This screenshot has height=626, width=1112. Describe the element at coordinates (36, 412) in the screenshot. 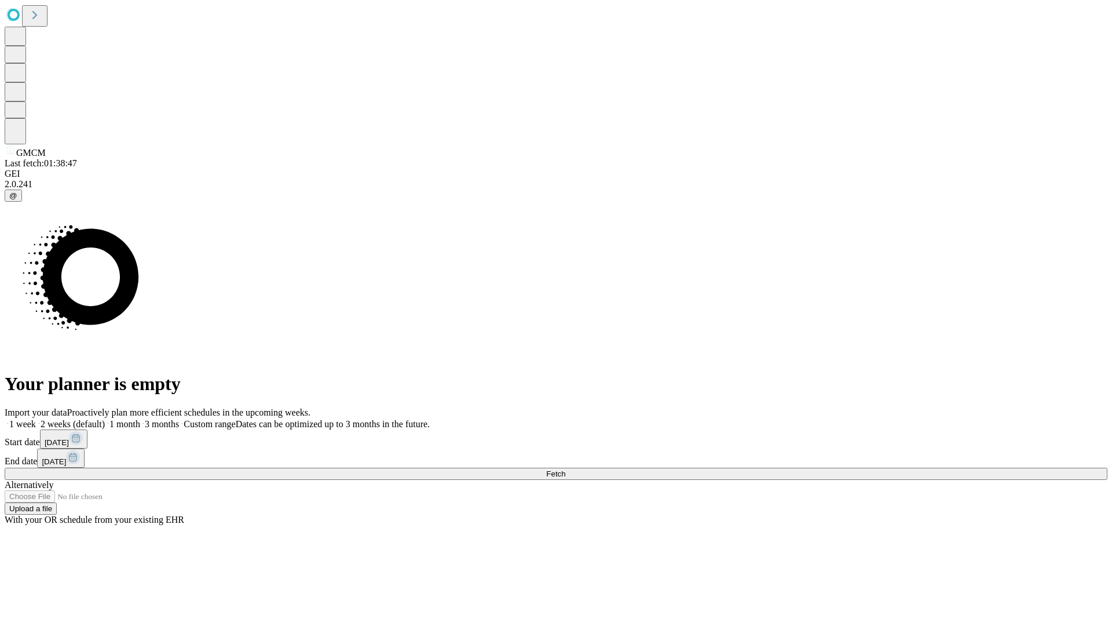

I see `span: Import your data` at that location.